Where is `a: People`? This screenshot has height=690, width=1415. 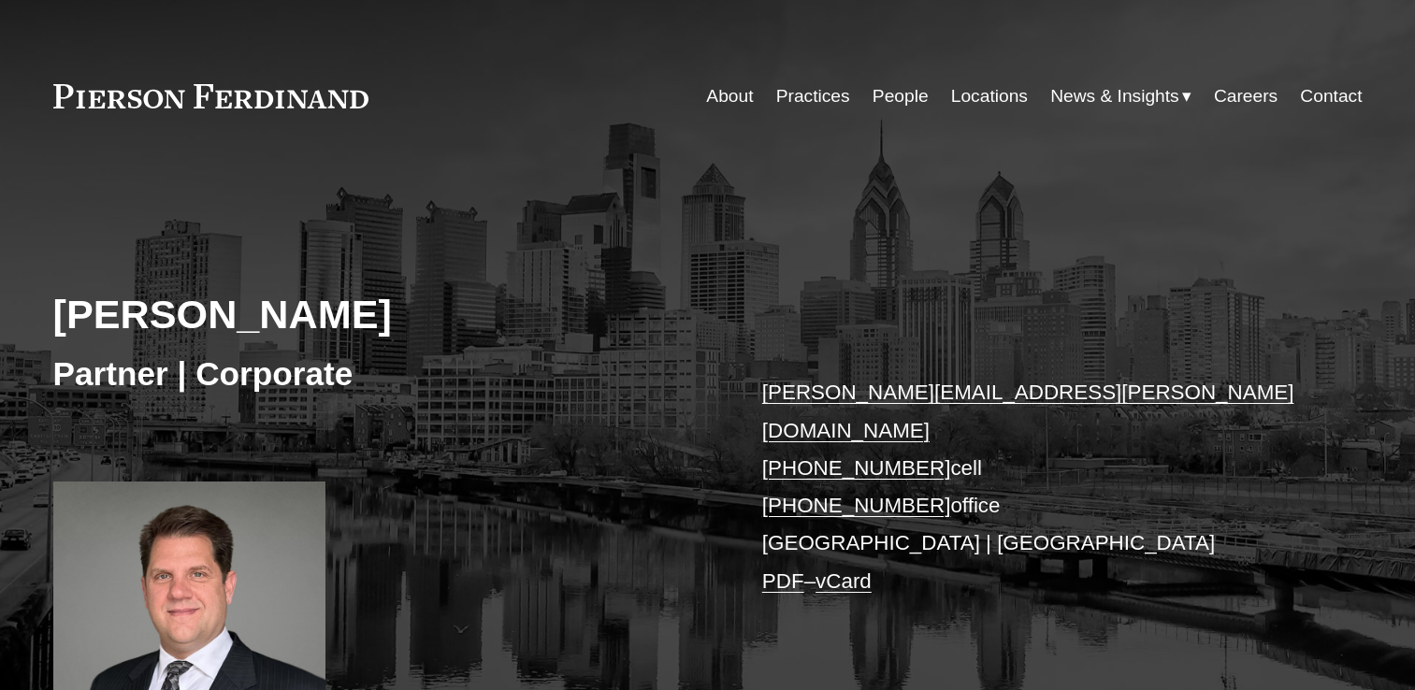
a: People is located at coordinates (901, 96).